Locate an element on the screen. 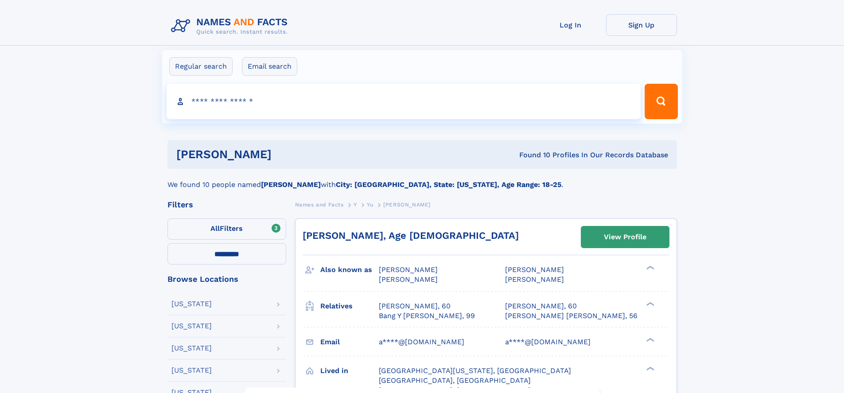 Image resolution: width=844 pixels, height=393 pixels. img: Logo Names and Facts is located at coordinates (231, 26).